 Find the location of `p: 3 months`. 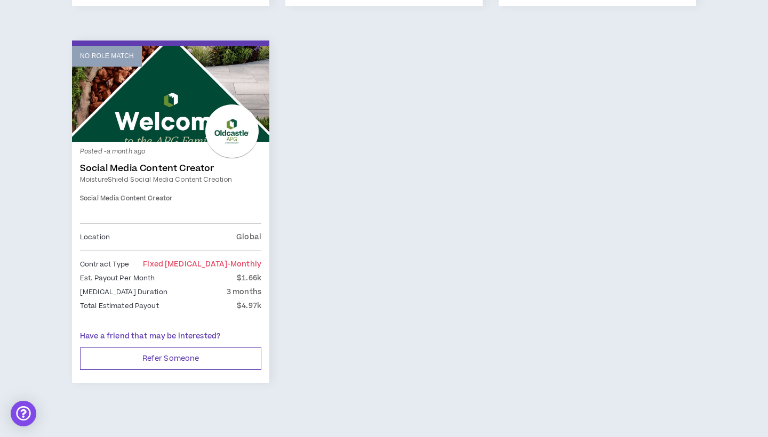

p: 3 months is located at coordinates (244, 292).